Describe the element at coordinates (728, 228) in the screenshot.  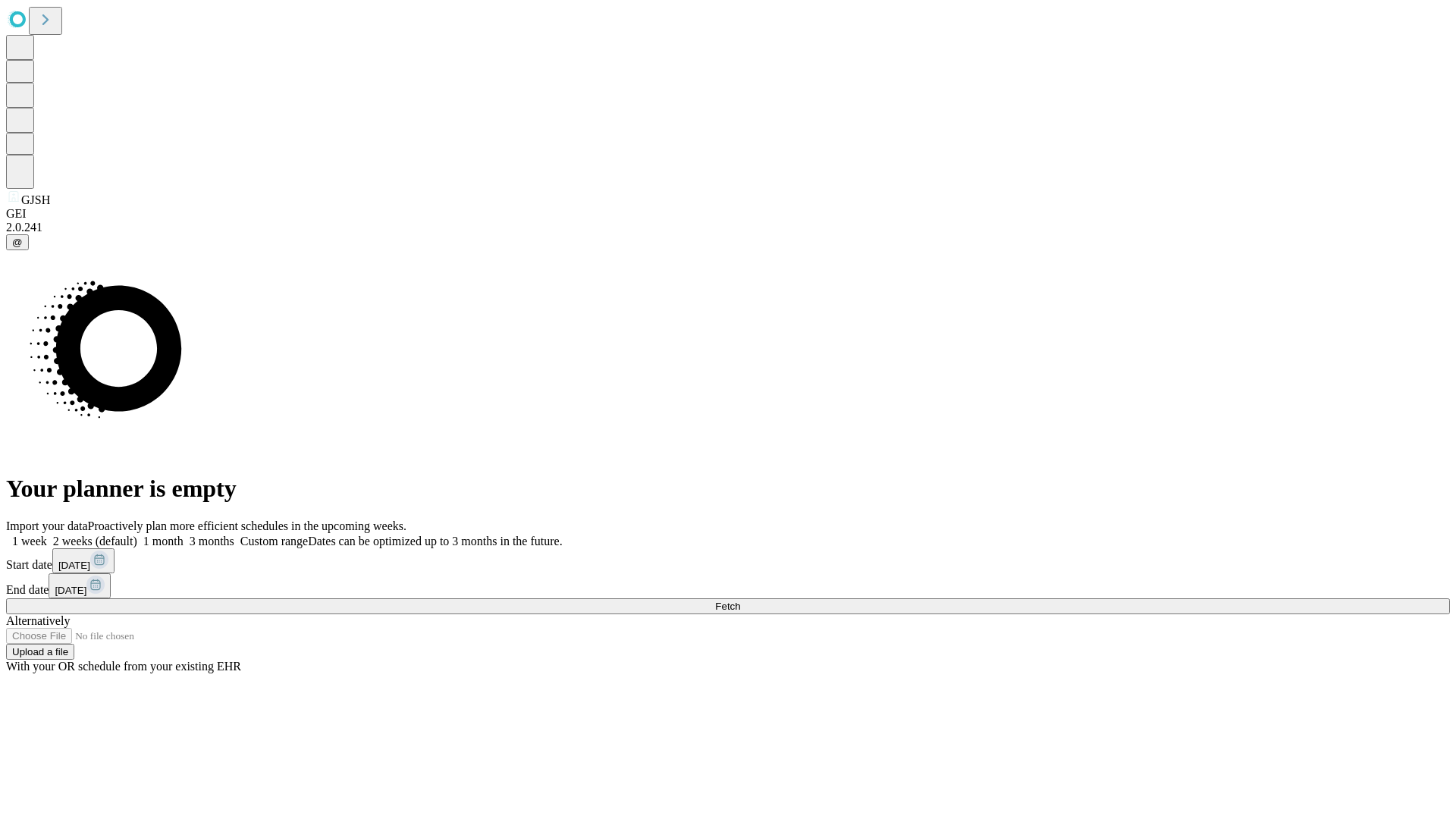
I see `div: 2.0.241` at that location.